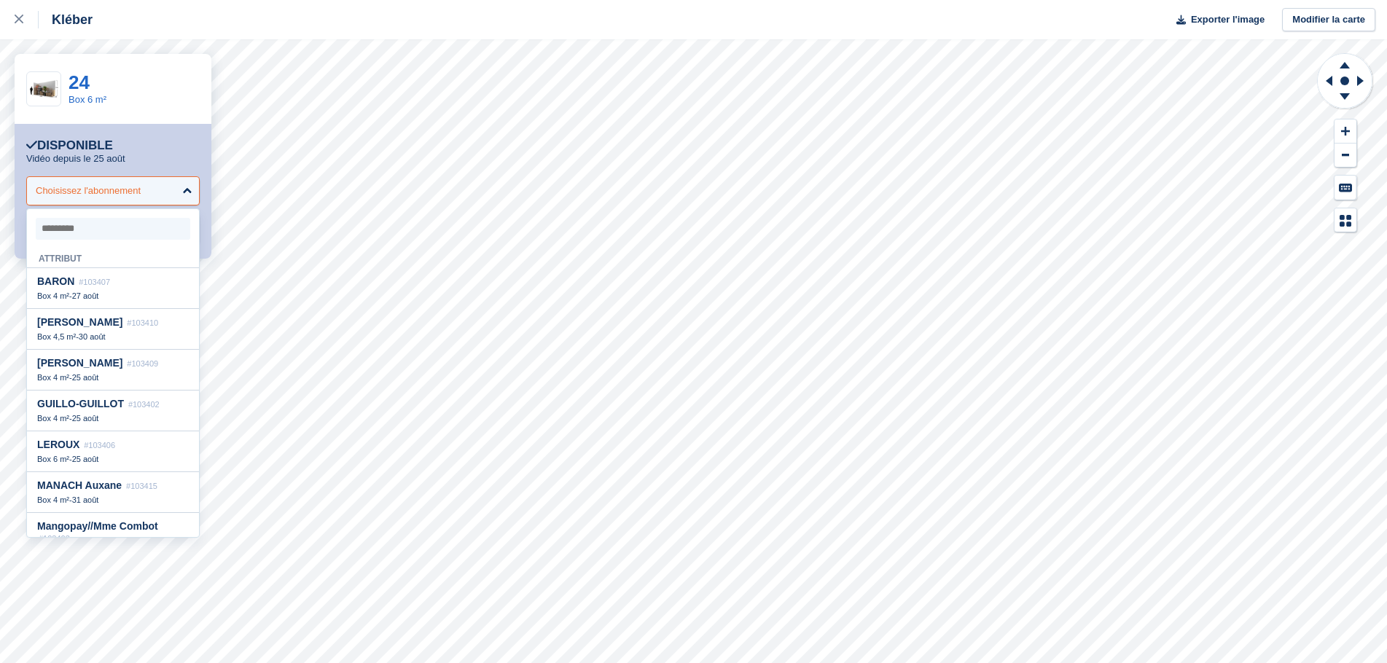 This screenshot has height=663, width=1387. Describe the element at coordinates (94, 282) in the screenshot. I see `font: #103407` at that location.